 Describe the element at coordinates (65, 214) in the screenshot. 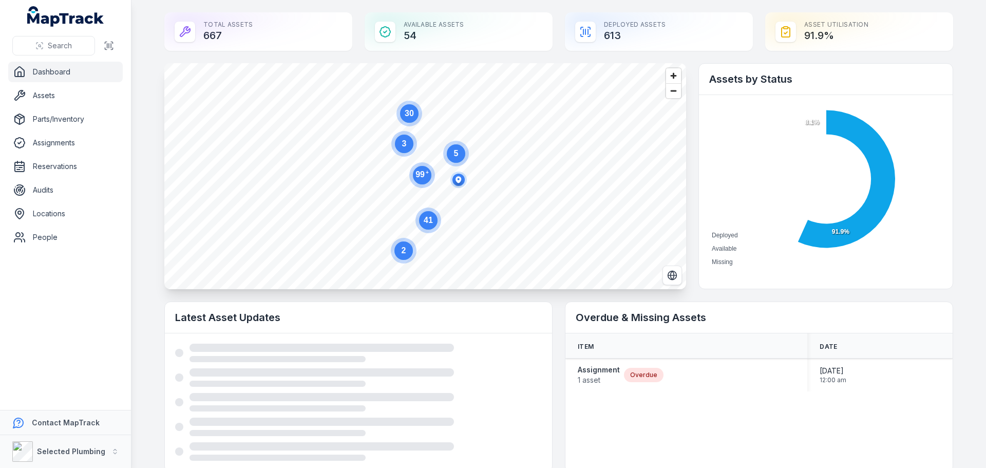

I see `a: Locations` at that location.